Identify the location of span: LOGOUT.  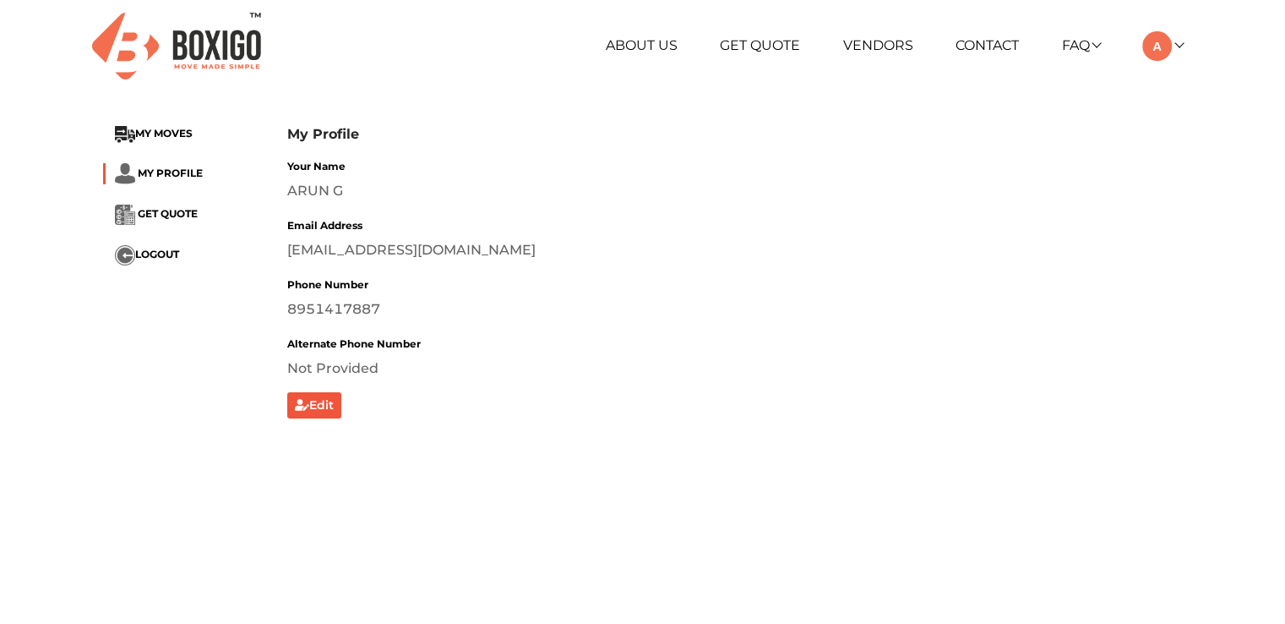
(157, 253).